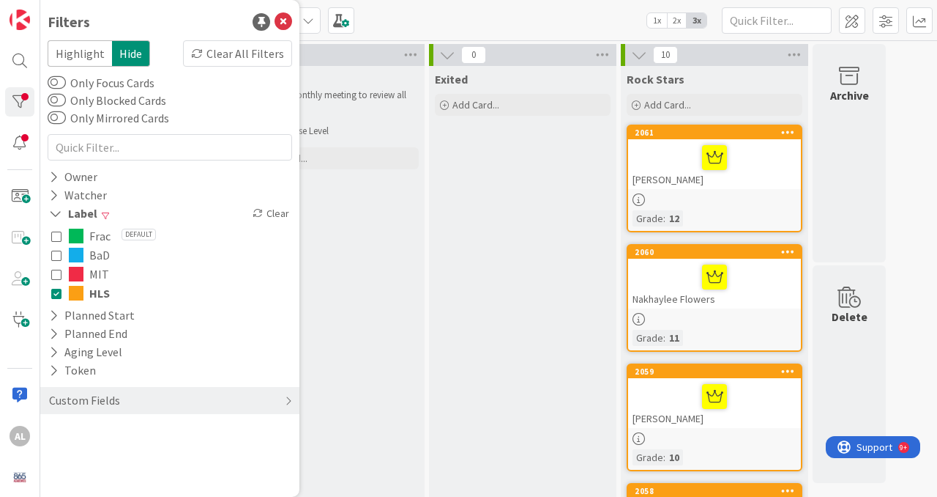 This screenshot has height=497, width=937. What do you see at coordinates (170, 255) in the screenshot?
I see `button: BaD` at bounding box center [170, 255].